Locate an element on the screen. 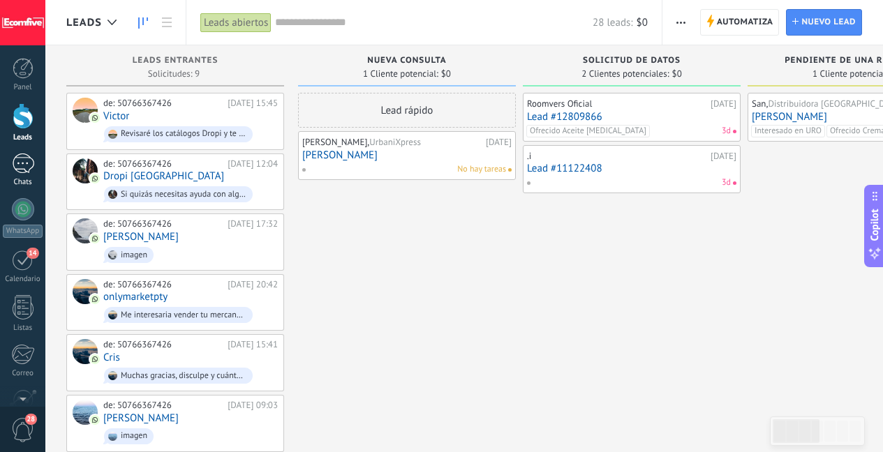 The width and height of the screenshot is (883, 452). div: Leads Entrantes is located at coordinates (175, 61).